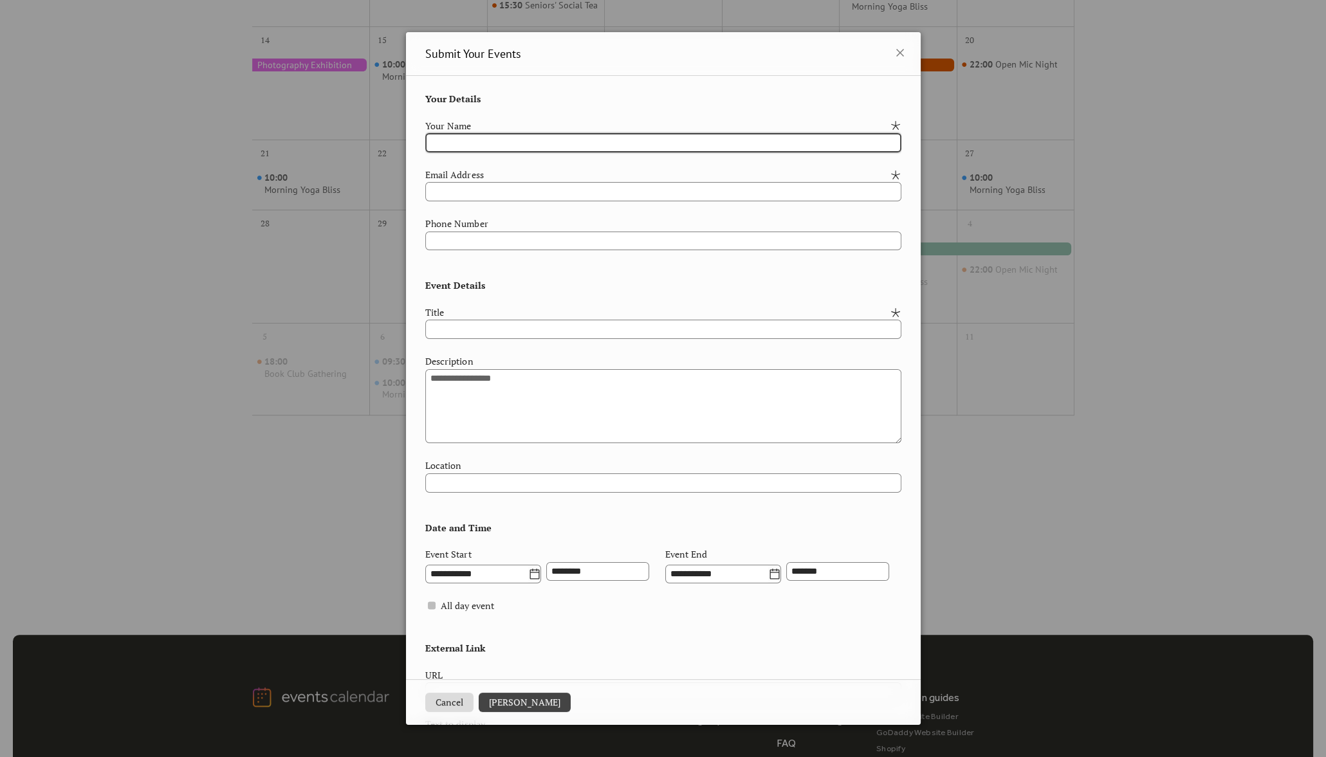 The image size is (1326, 757). Describe the element at coordinates (449, 702) in the screenshot. I see `button: Cancel` at that location.